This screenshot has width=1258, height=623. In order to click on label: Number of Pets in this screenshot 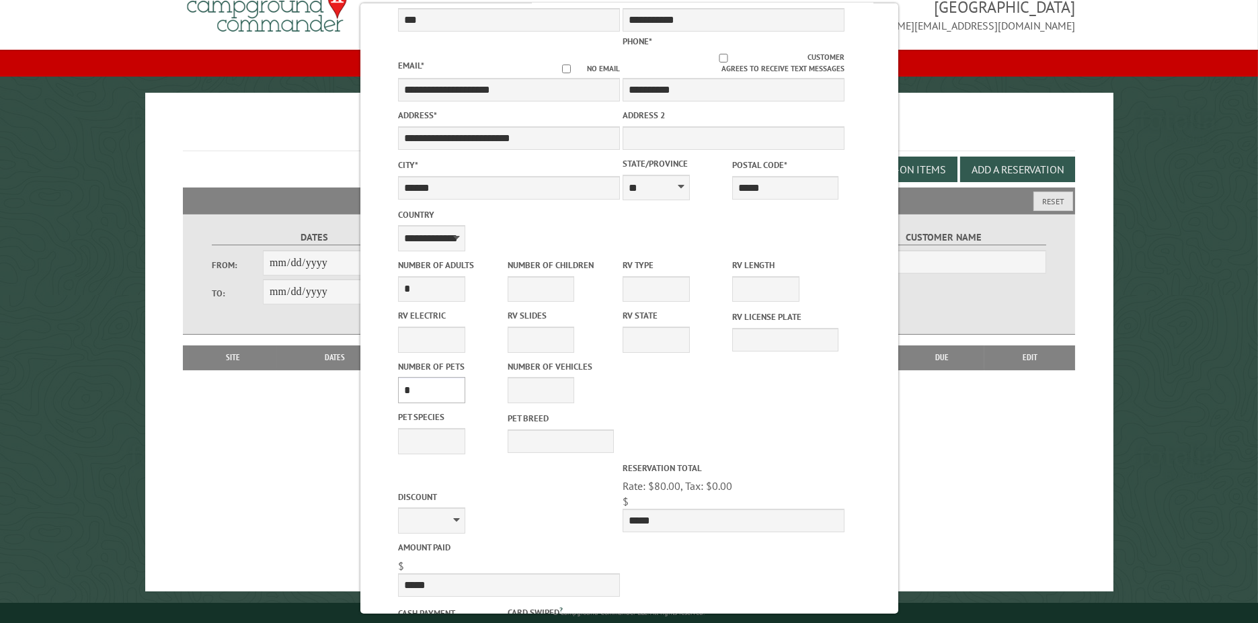, I will do `click(451, 366)`.